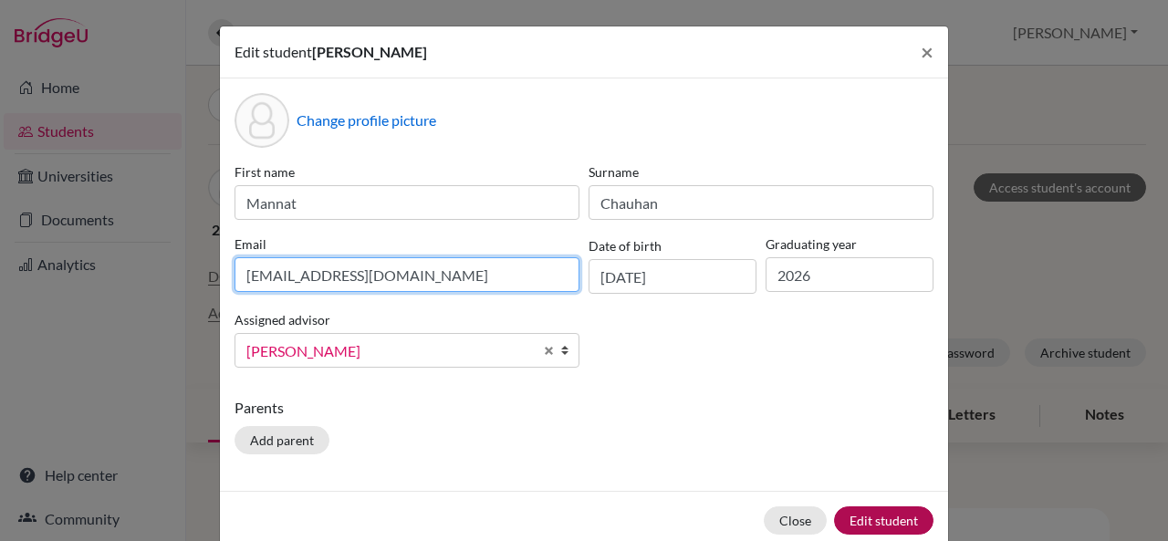 Image resolution: width=1168 pixels, height=541 pixels. What do you see at coordinates (407, 172) in the screenshot?
I see `label: First name` at bounding box center [407, 172].